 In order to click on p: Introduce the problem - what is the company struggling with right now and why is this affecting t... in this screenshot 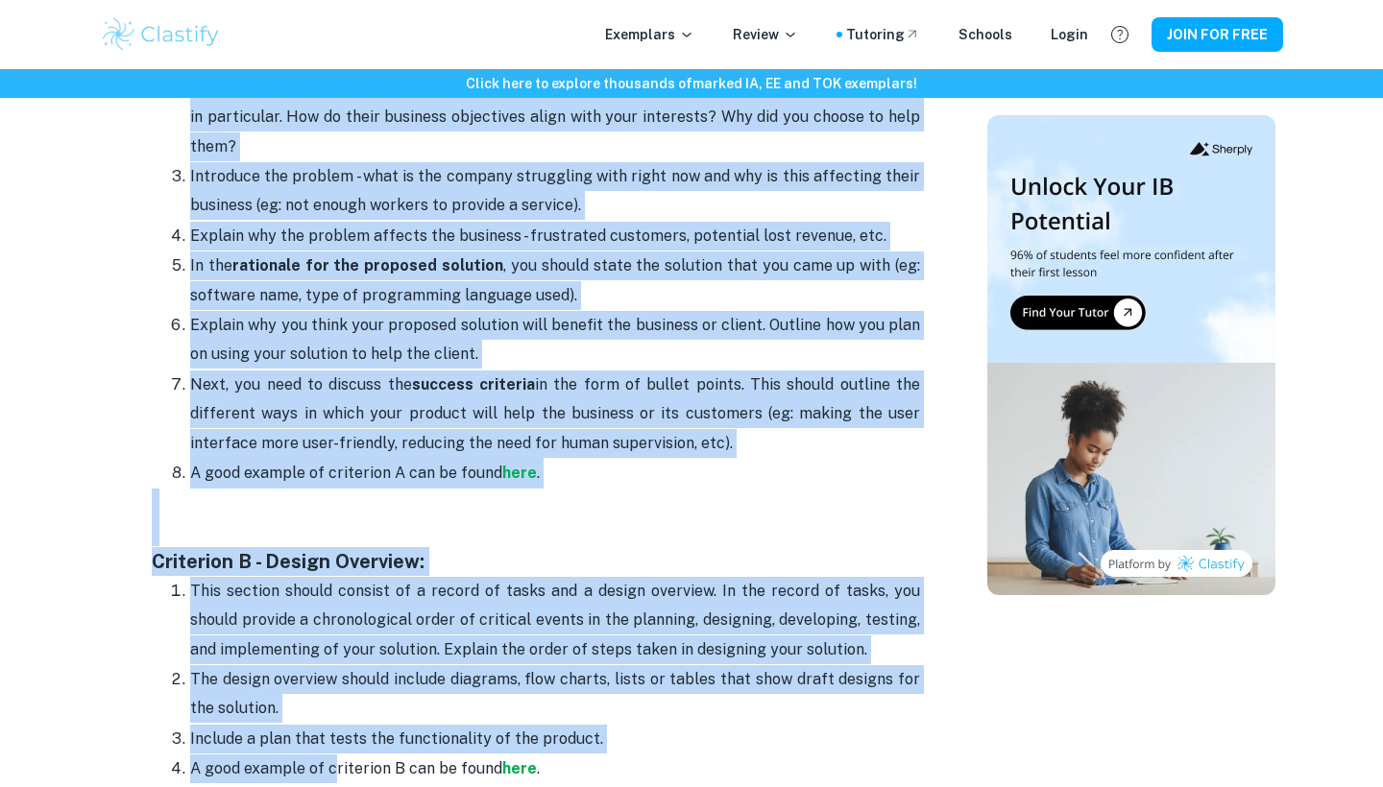, I will do `click(555, 191)`.